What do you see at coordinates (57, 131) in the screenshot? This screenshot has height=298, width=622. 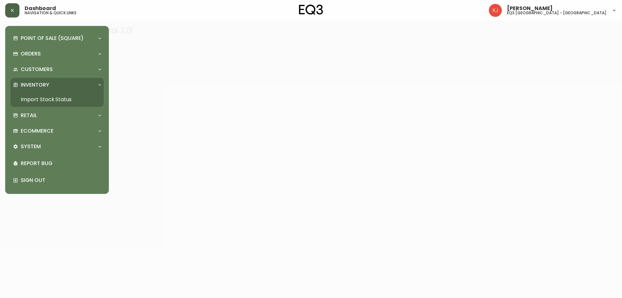 I see `div: Ecommerce` at bounding box center [57, 131].